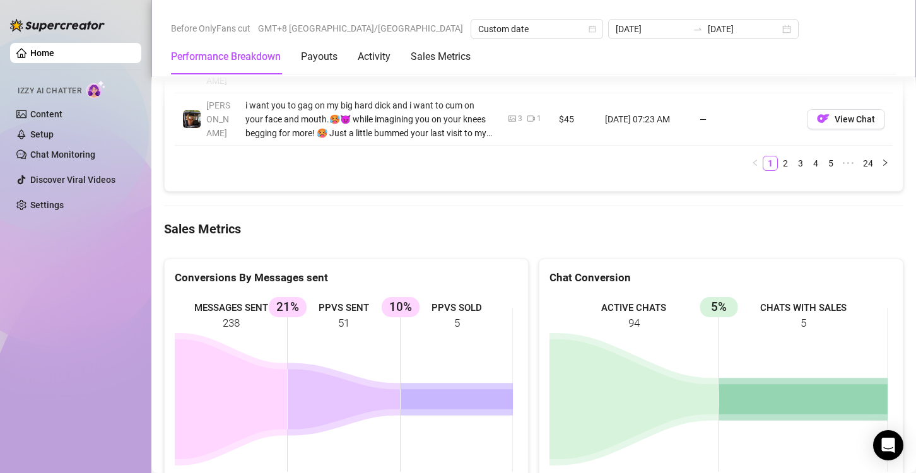 This screenshot has height=473, width=916. What do you see at coordinates (42, 134) in the screenshot?
I see `a: Setup` at bounding box center [42, 134].